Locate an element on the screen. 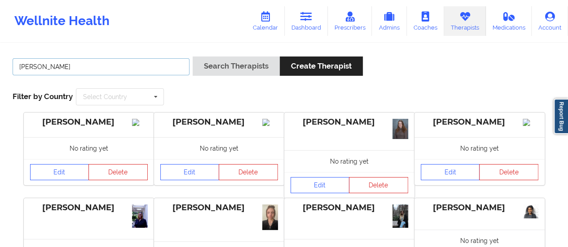 The image size is (568, 247). a: Medications is located at coordinates (509, 21).